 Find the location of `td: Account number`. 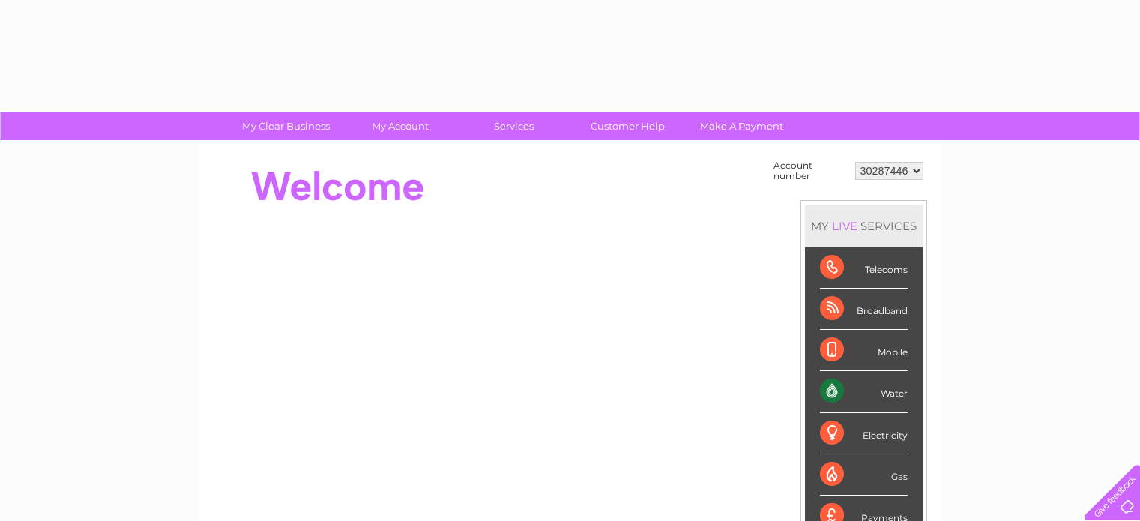

td: Account number is located at coordinates (810, 171).